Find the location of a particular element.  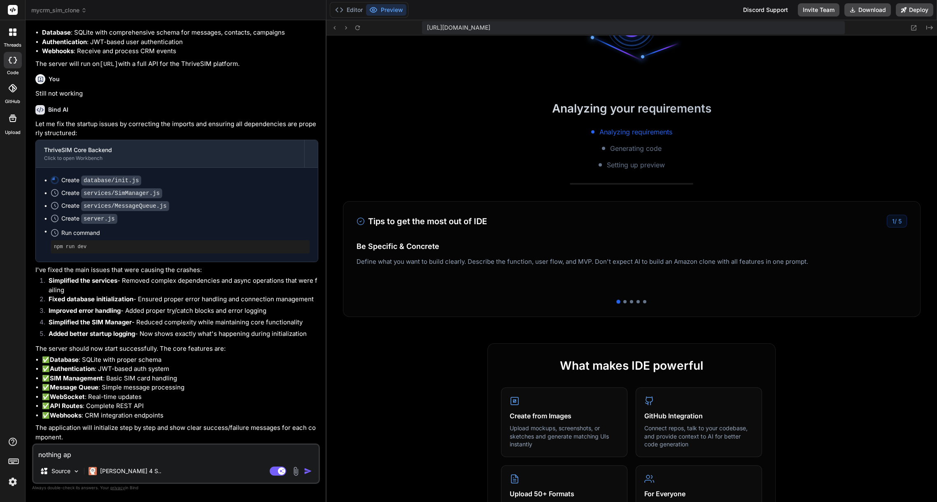

span: privacy is located at coordinates (118, 487).